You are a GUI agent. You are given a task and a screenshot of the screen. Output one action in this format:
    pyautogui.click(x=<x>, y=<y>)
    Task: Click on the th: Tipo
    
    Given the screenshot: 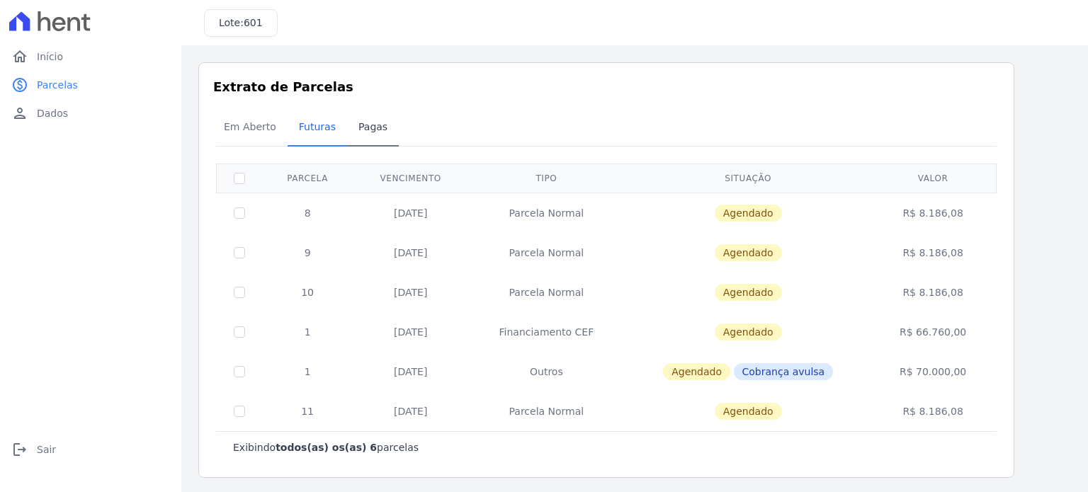 What is the action you would take?
    pyautogui.click(x=546, y=178)
    